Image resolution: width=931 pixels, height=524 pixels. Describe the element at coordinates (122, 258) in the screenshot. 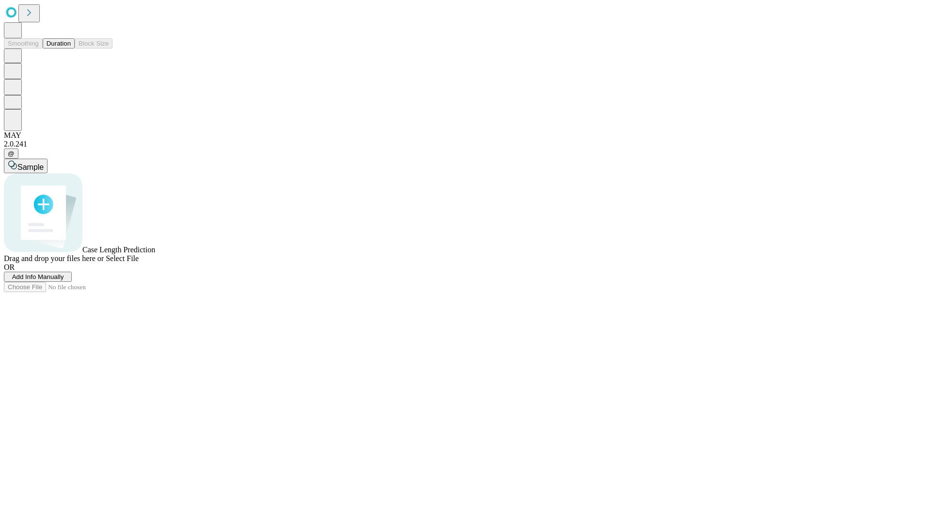

I see `span: Select File` at that location.